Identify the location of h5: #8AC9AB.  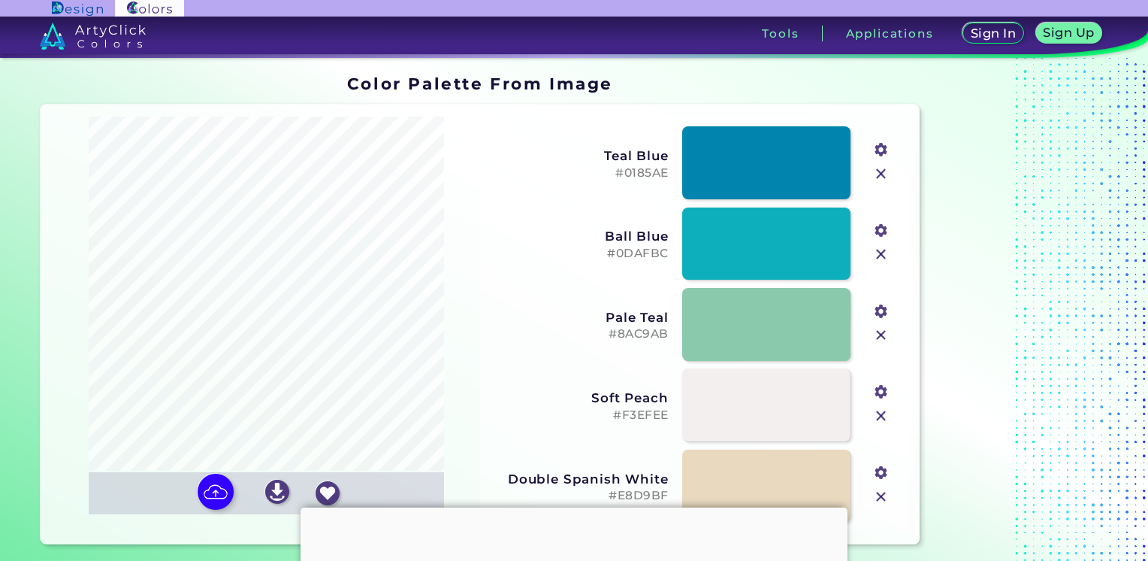
(579, 334).